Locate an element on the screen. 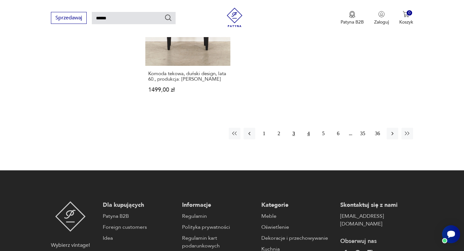  p: Skontaktuj się z nami is located at coordinates (376, 205).